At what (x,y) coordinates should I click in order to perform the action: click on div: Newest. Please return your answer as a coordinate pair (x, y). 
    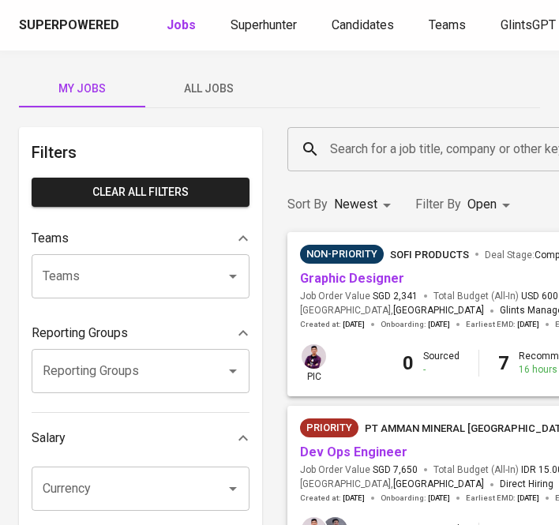
    Looking at the image, I should click on (365, 204).